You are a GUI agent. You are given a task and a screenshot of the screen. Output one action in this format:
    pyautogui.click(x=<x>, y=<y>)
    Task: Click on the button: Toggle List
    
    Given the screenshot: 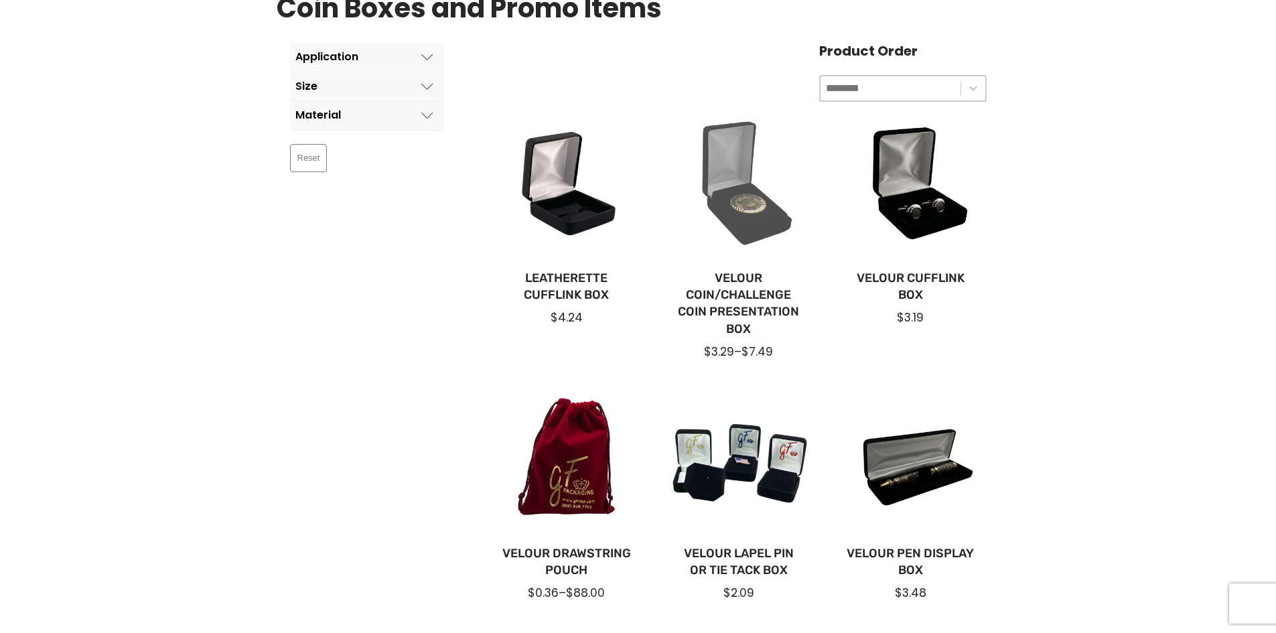 What is the action you would take?
    pyautogui.click(x=974, y=88)
    